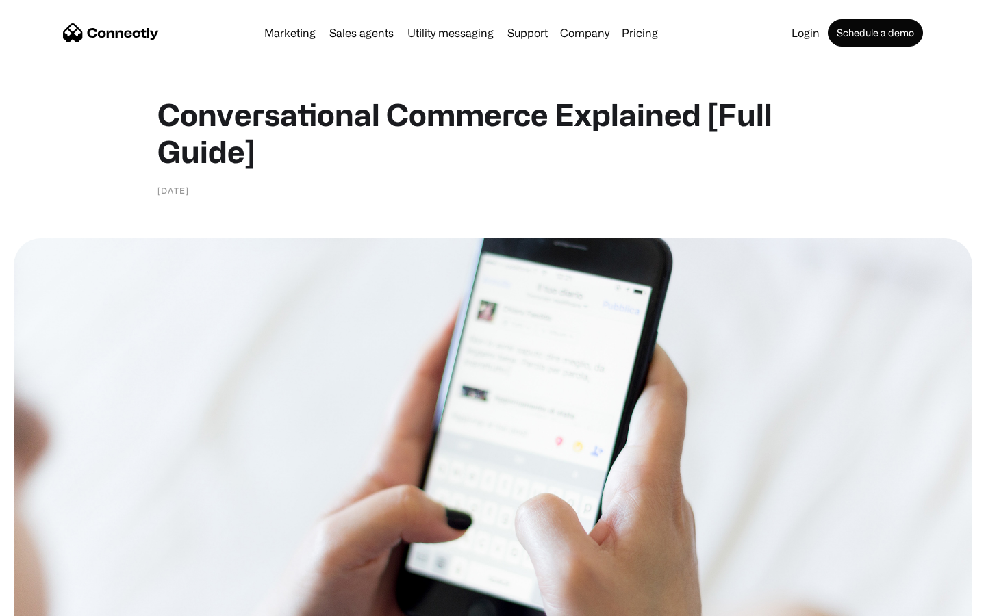 The image size is (986, 616). I want to click on a: home, so click(111, 33).